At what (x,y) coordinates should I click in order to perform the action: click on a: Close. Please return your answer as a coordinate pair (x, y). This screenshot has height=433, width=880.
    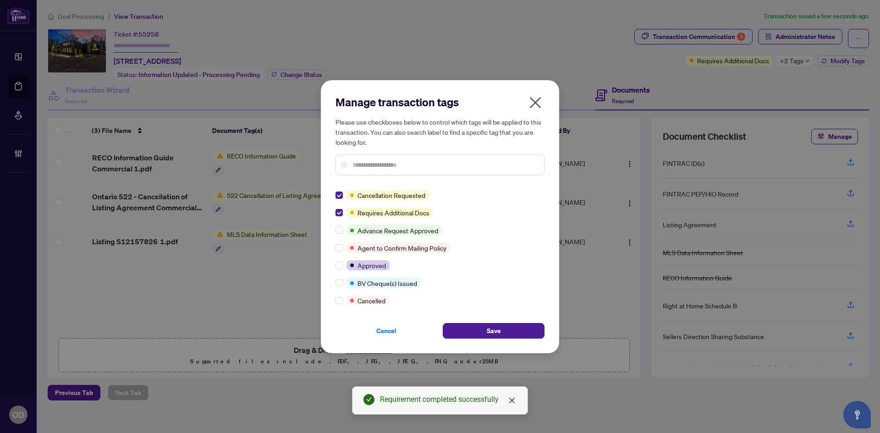
    Looking at the image, I should click on (512, 400).